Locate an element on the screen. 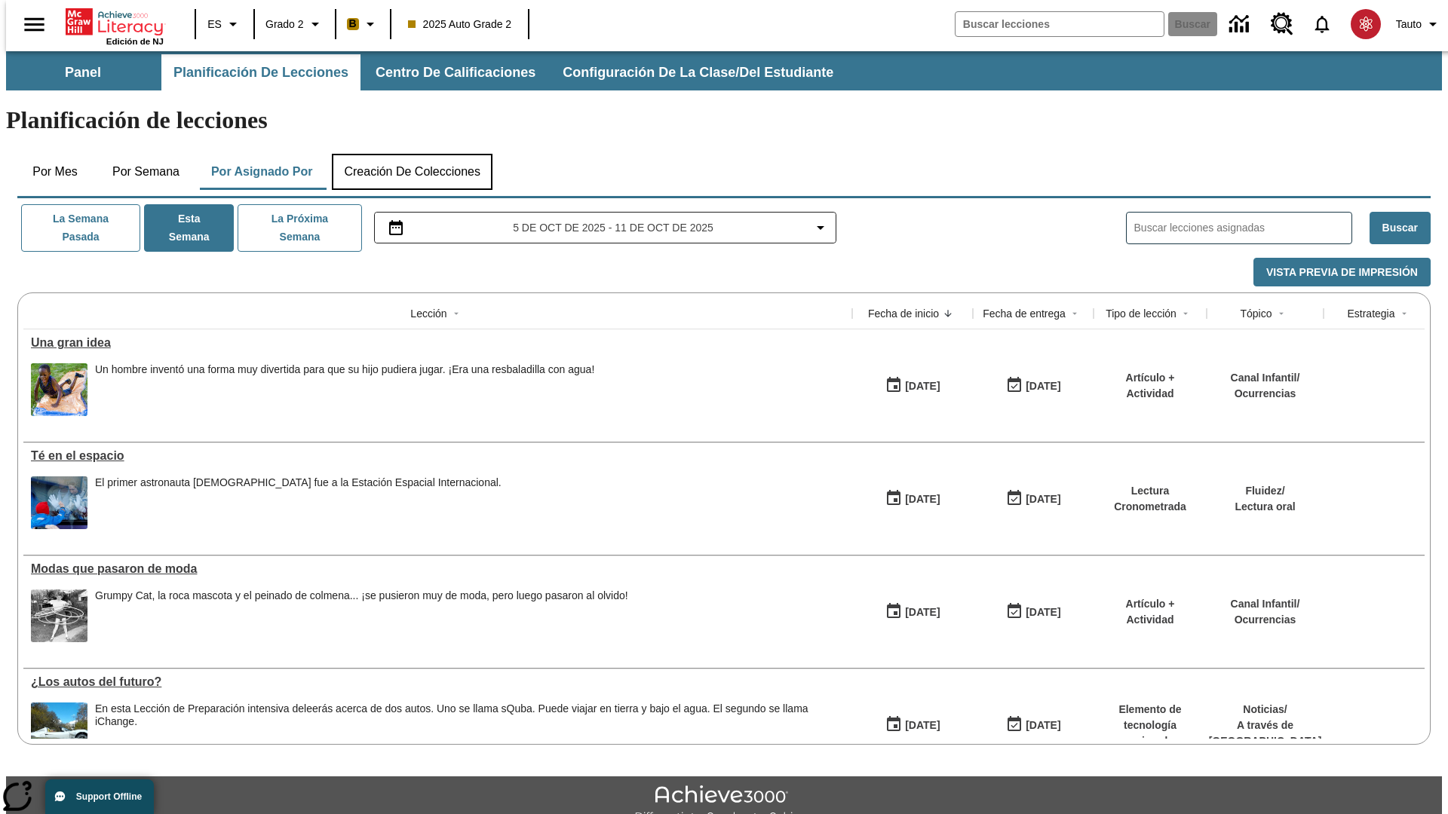  button: Support Offline is located at coordinates (100, 797).